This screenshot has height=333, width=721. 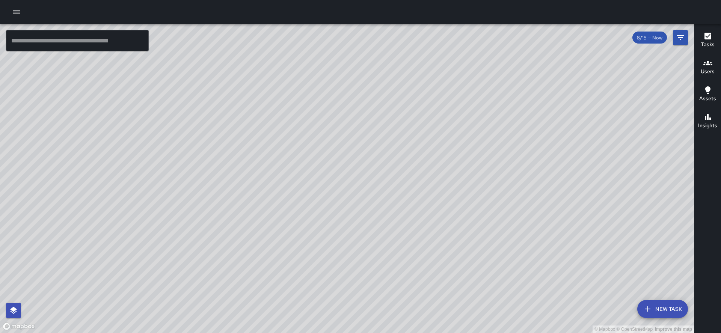 I want to click on button: Users, so click(x=708, y=68).